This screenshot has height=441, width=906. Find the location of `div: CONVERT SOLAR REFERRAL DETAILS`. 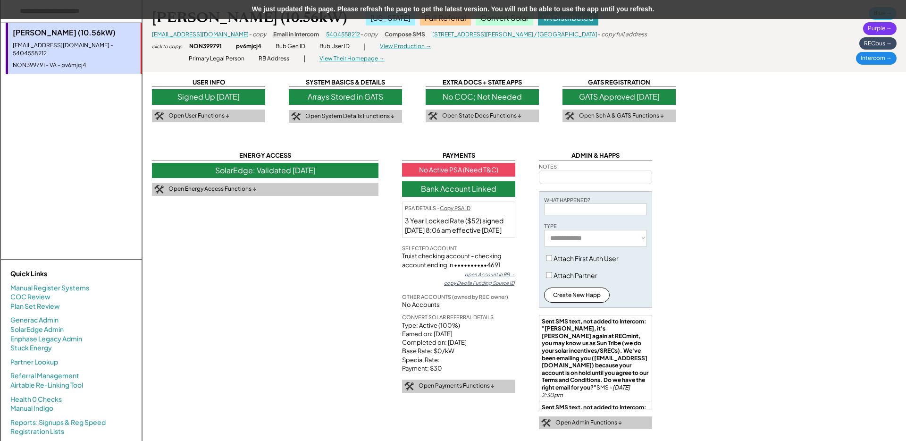

div: CONVERT SOLAR REFERRAL DETAILS is located at coordinates (448, 317).